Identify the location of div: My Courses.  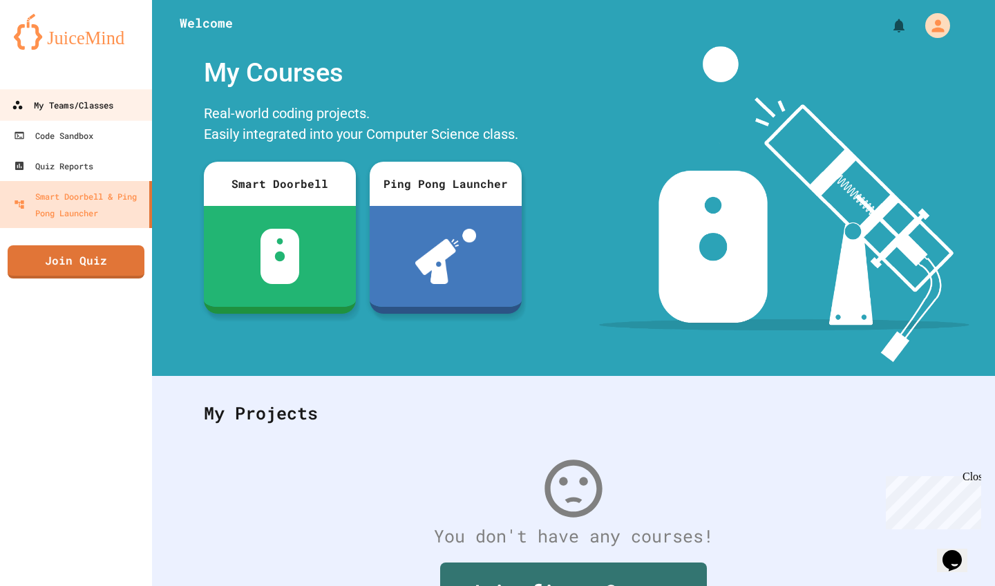
(363, 73).